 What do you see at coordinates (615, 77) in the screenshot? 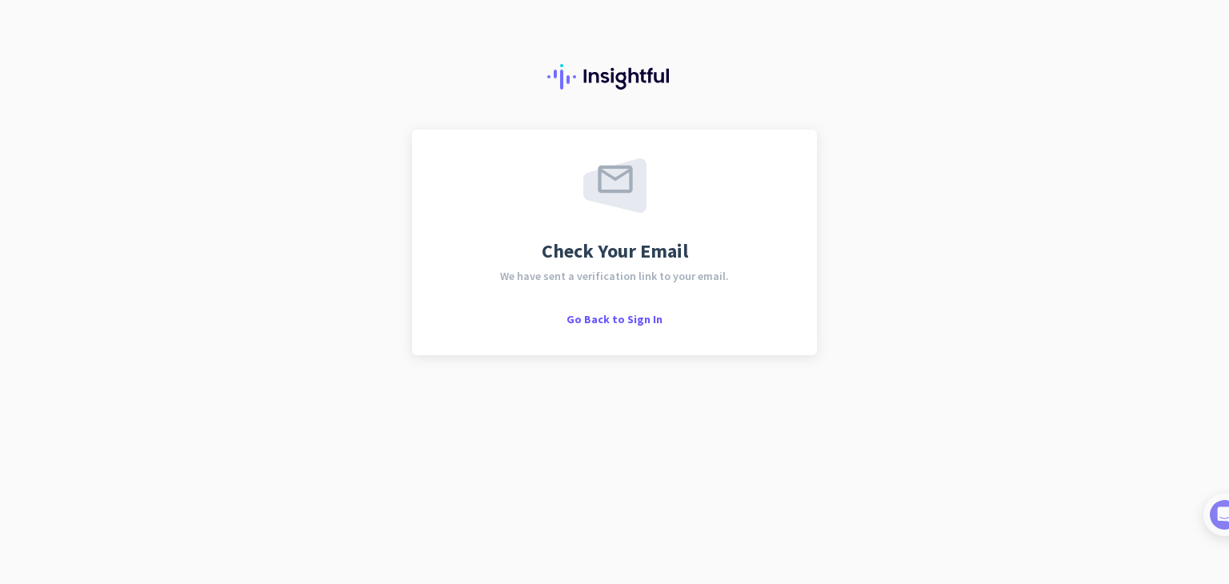
I see `img: Insightful` at bounding box center [615, 77].